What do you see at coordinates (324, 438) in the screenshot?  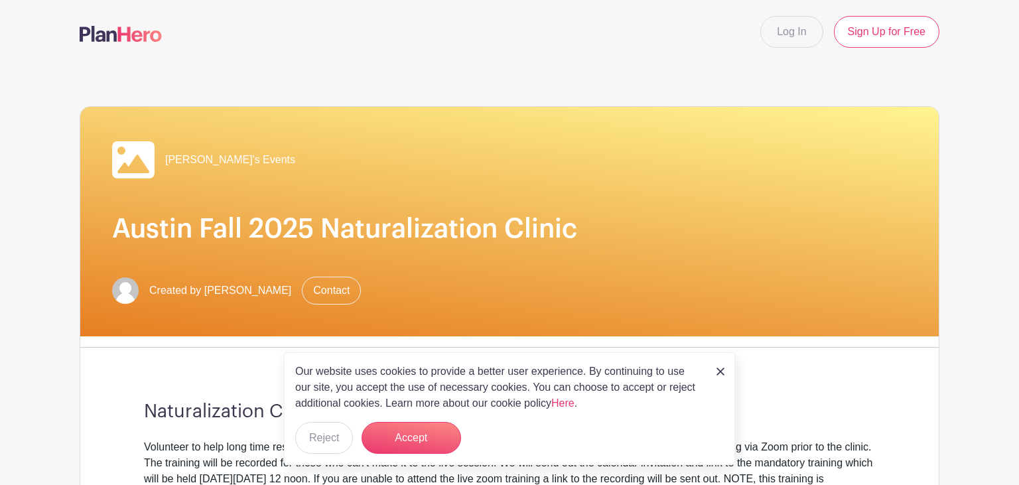 I see `button: Reject` at bounding box center [324, 438].